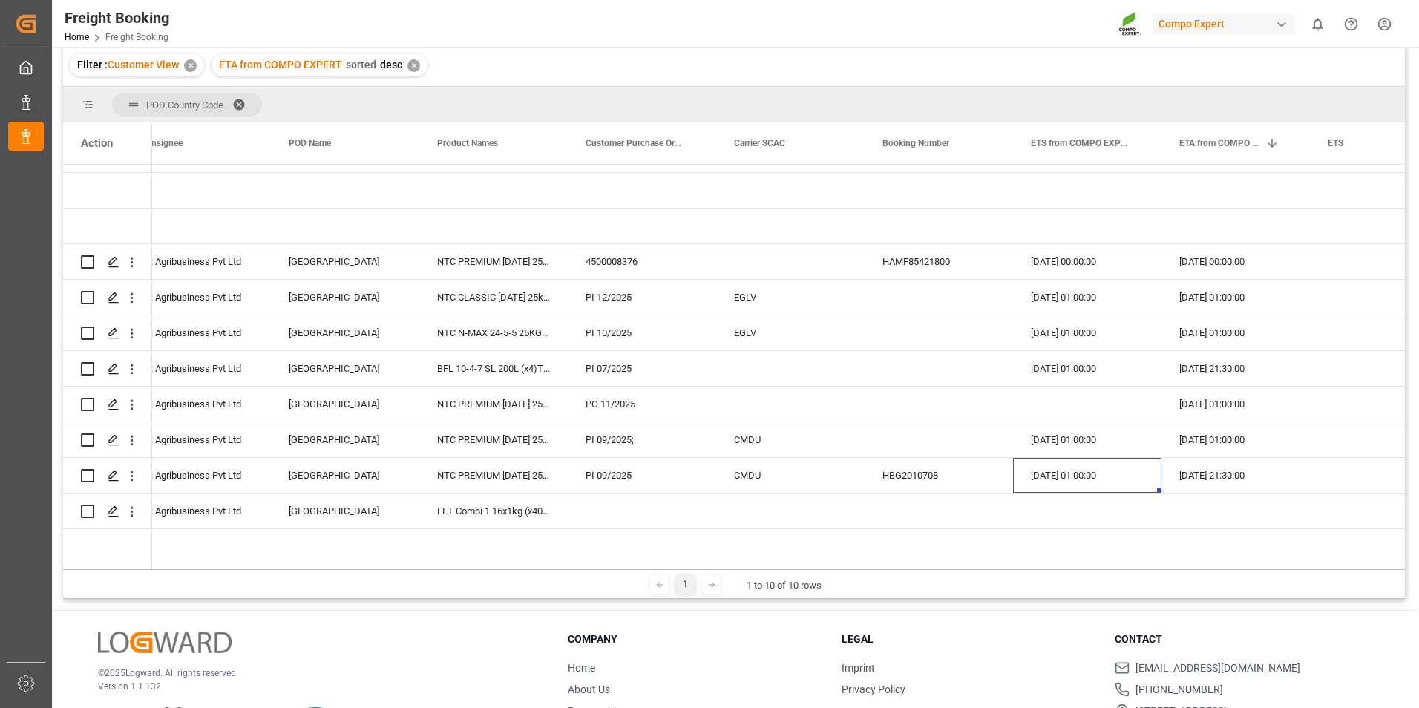 This screenshot has height=708, width=1419. I want to click on button: show 0 new notifications, so click(1317, 24).